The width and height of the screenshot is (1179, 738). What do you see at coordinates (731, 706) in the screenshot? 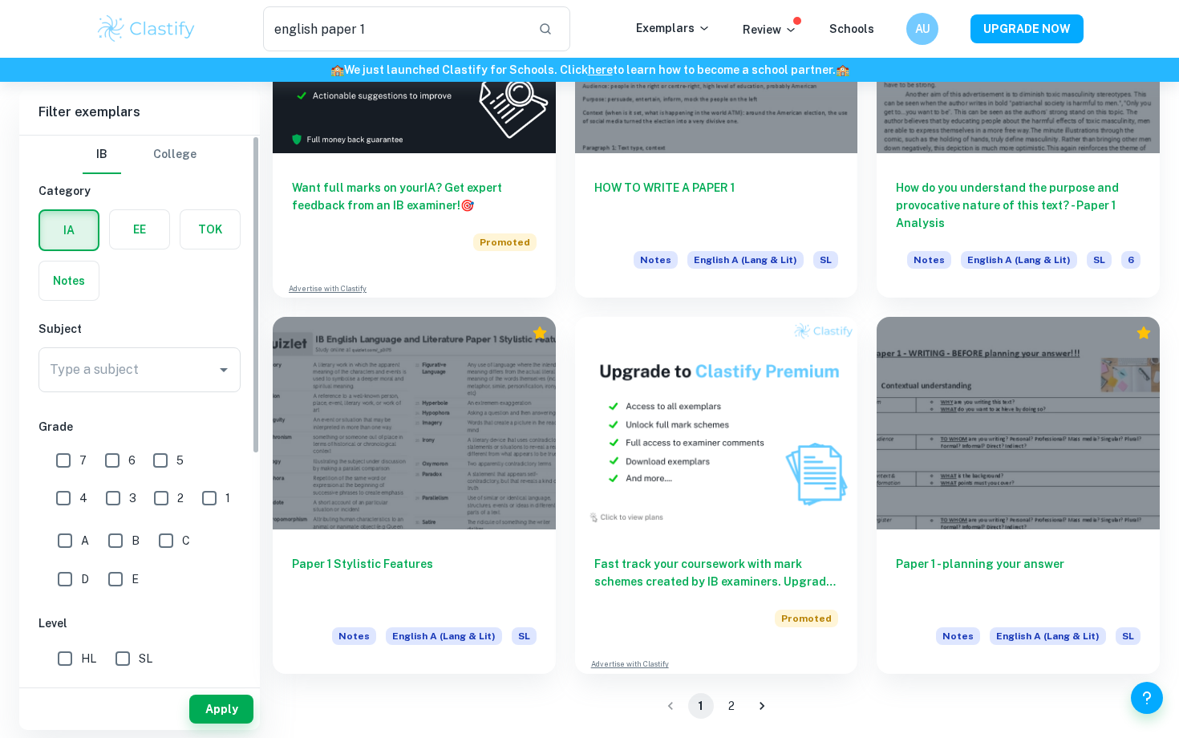
I see `button: Go to page 2` at bounding box center [731, 706].